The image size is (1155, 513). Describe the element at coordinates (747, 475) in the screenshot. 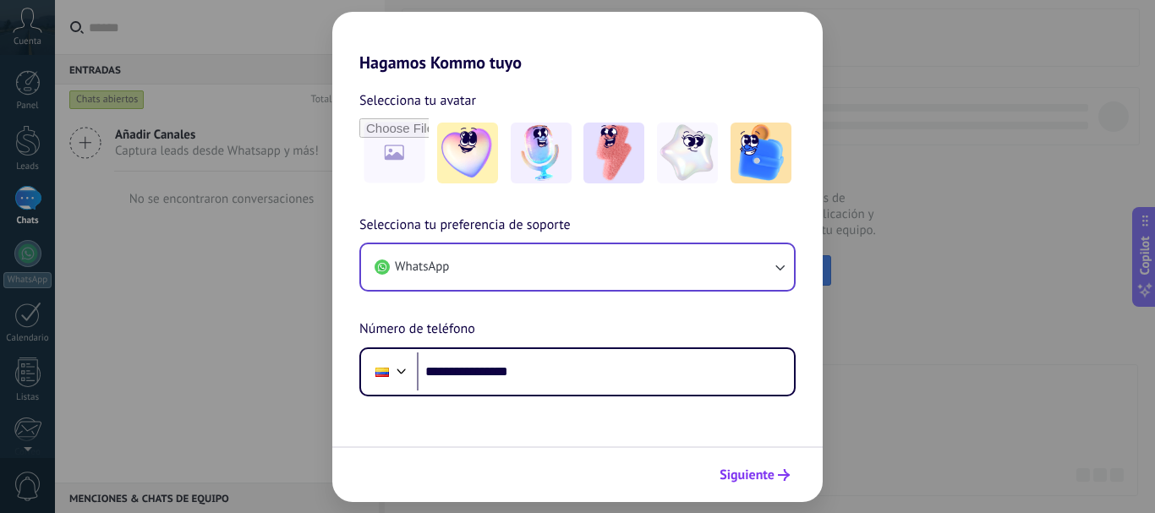

I see `span: Siguiente` at that location.